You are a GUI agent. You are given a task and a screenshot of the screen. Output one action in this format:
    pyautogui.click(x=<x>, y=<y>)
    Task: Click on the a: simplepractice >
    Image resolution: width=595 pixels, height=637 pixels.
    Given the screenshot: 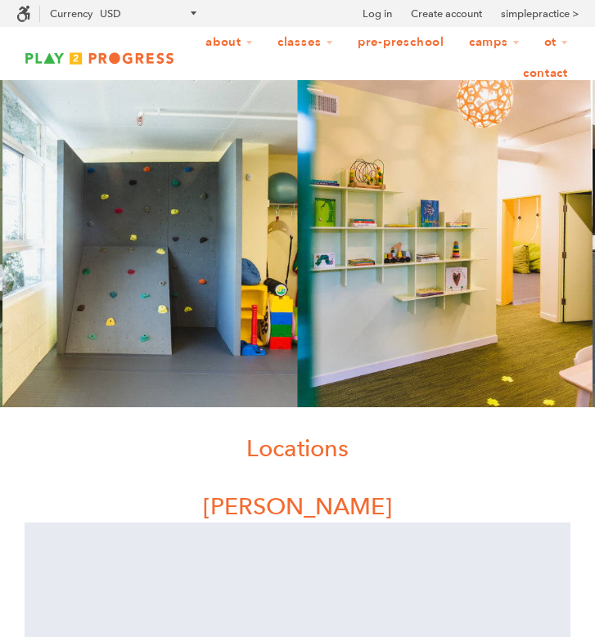 What is the action you would take?
    pyautogui.click(x=539, y=14)
    